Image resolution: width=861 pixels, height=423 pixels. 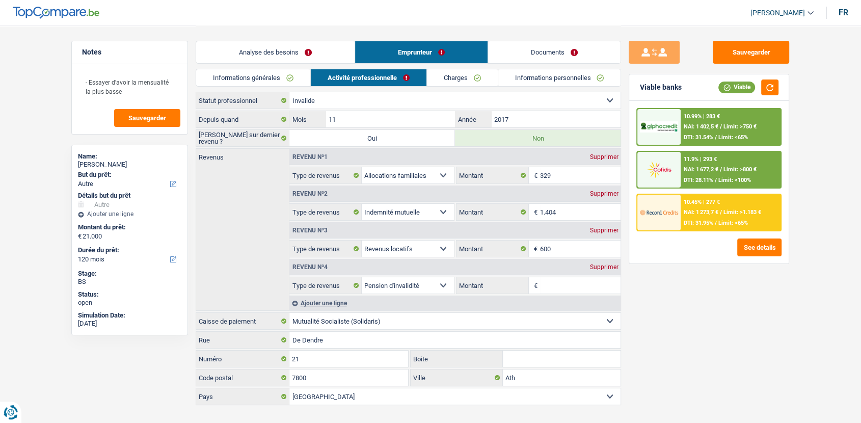 What do you see at coordinates (473, 119) in the screenshot?
I see `label: Année` at bounding box center [473, 119].